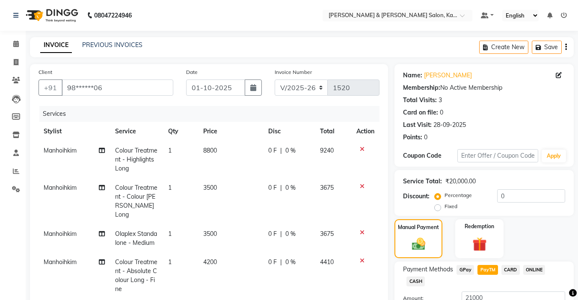  What do you see at coordinates (50, 88) in the screenshot?
I see `button: +91` at bounding box center [50, 88].